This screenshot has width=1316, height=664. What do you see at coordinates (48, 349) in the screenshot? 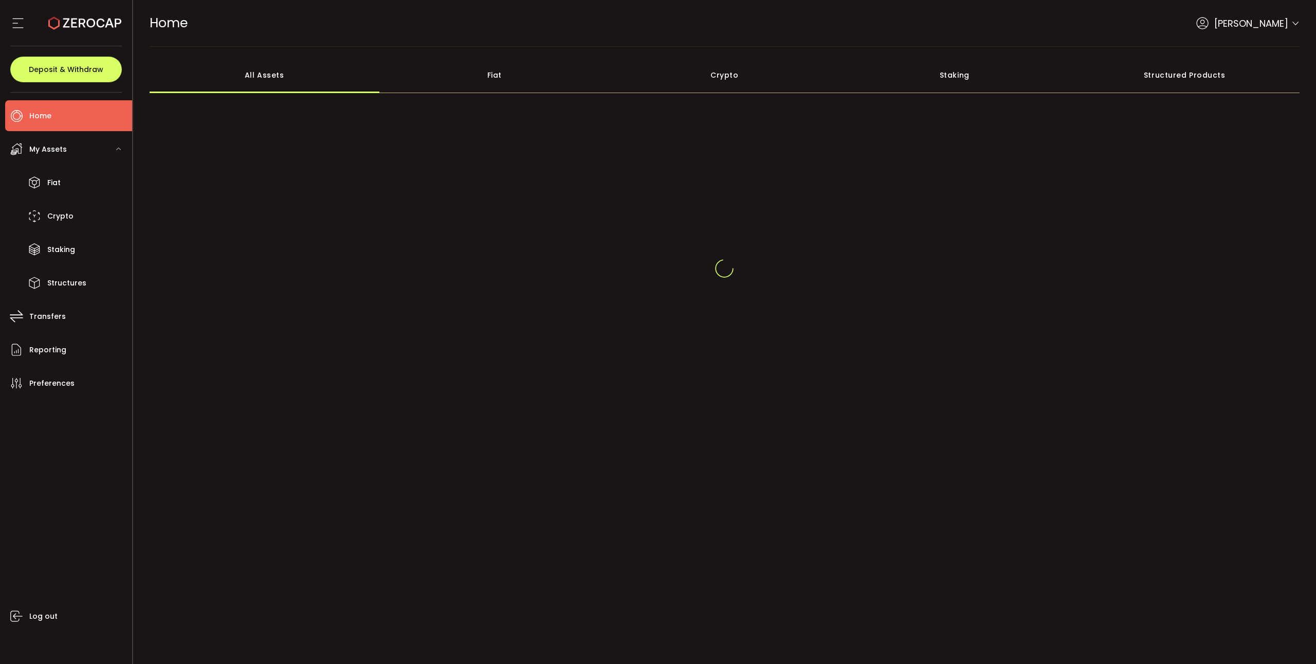
I see `span: Reporting` at bounding box center [48, 349].